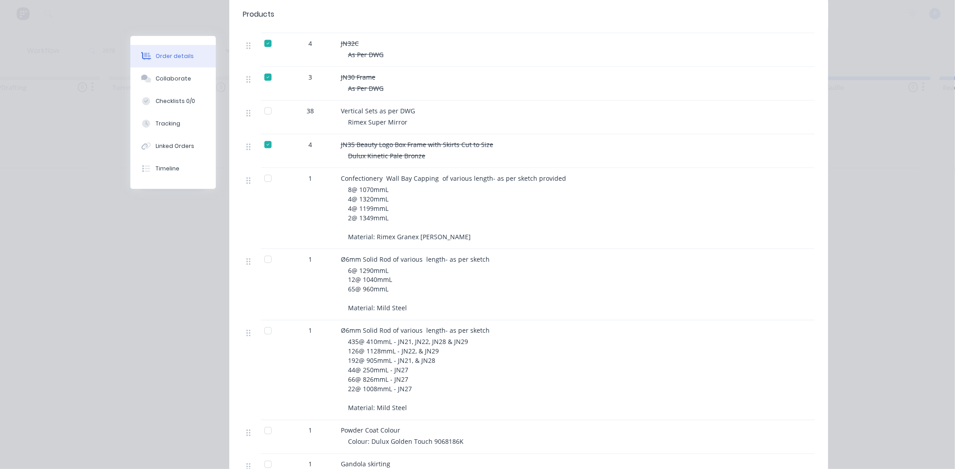  What do you see at coordinates (453, 178) in the screenshot?
I see `span: Confectionery Wall Bay Capping of various length- as per sketch provided` at bounding box center [453, 178].